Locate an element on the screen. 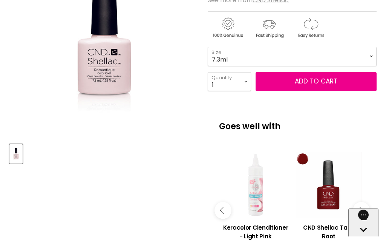 This screenshot has height=244, width=386. h3: Keracolor Clenditioner - Light Pink is located at coordinates (256, 232).